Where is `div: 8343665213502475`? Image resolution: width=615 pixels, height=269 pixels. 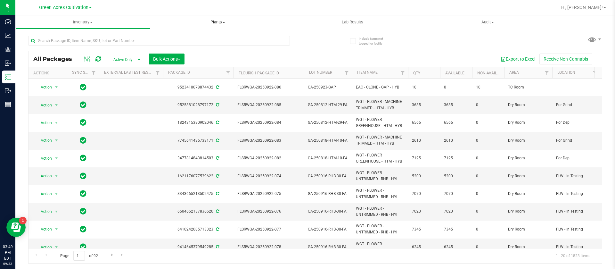 div: 8343665213502475 is located at coordinates (198, 193).